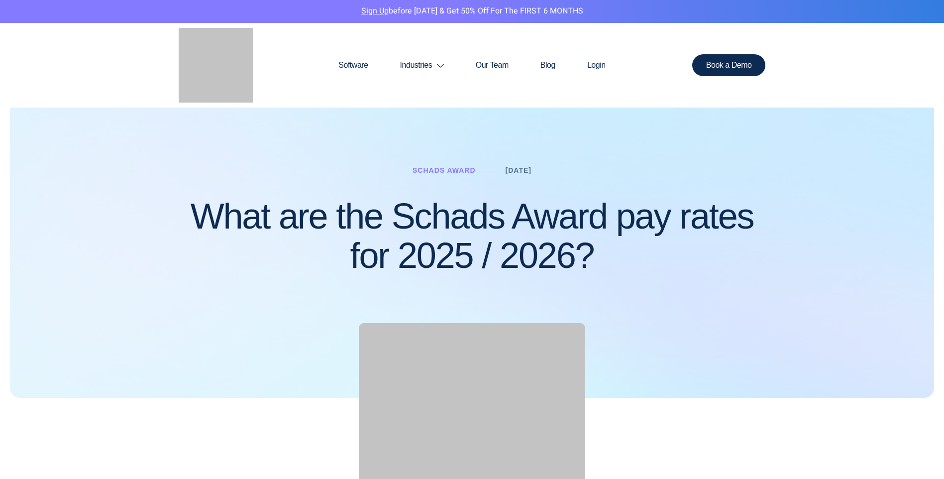  I want to click on a: Book a Demo, so click(729, 65).